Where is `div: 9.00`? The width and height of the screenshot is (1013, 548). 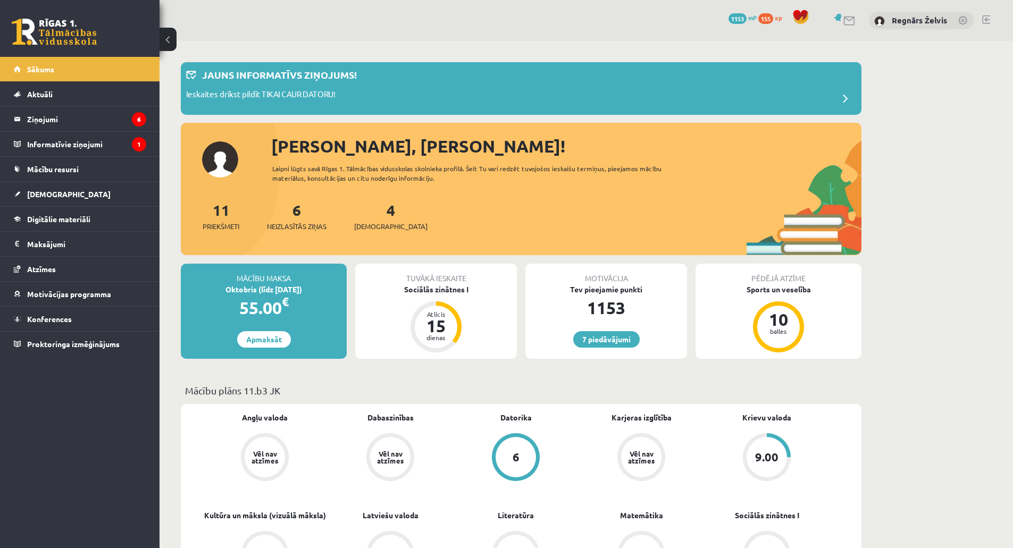 div: 9.00 is located at coordinates (766, 457).